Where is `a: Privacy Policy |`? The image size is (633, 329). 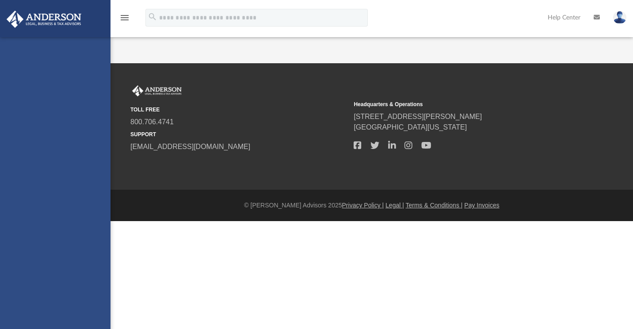
a: Privacy Policy | is located at coordinates (363, 205).